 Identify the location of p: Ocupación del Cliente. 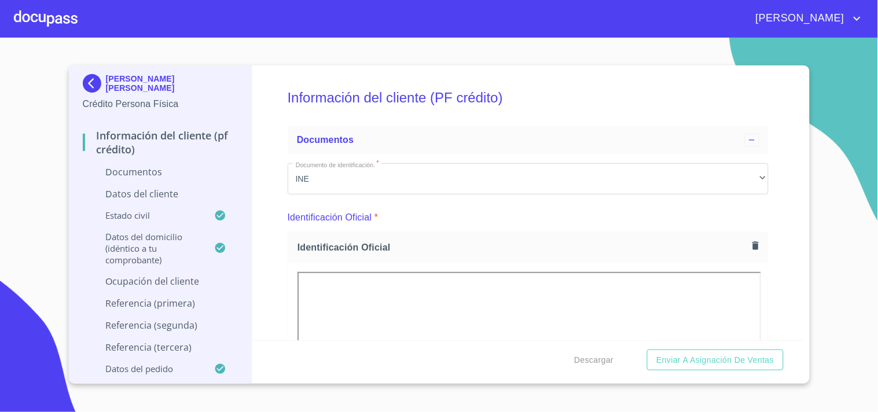
(160, 281).